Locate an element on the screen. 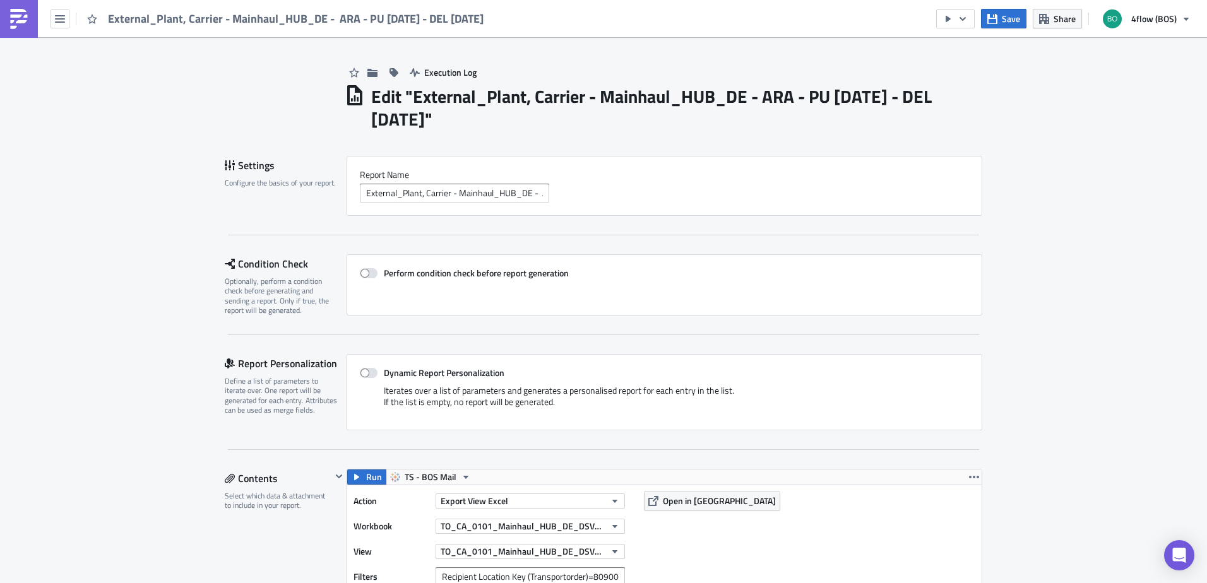  label: Action is located at coordinates (391, 501).